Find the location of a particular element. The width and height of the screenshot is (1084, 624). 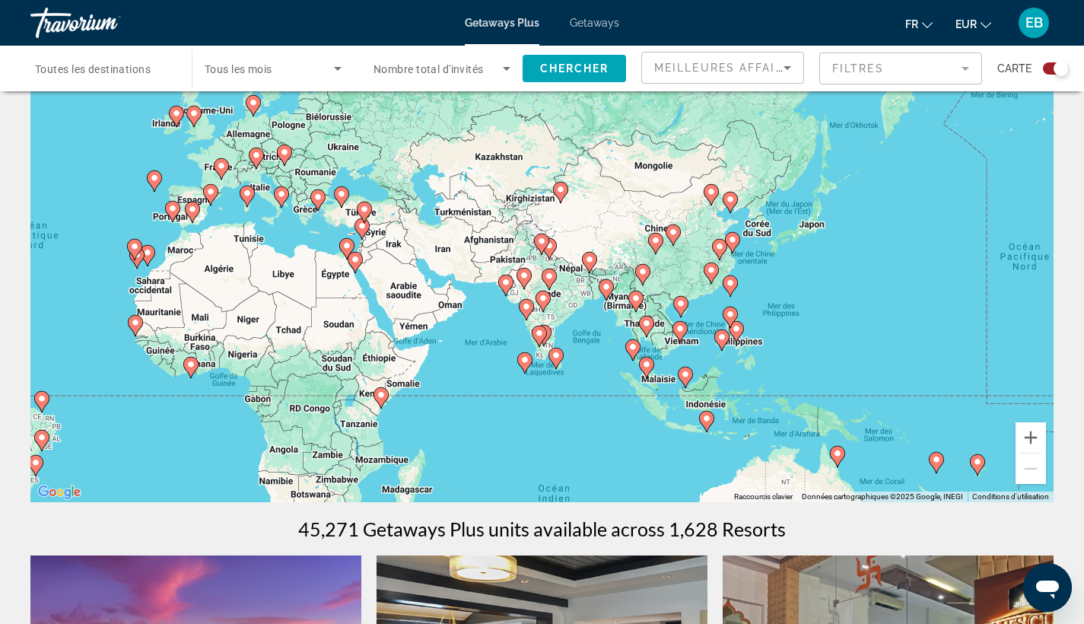

span: Données cartographiques ©2025 Google, INEGI is located at coordinates (882, 496).